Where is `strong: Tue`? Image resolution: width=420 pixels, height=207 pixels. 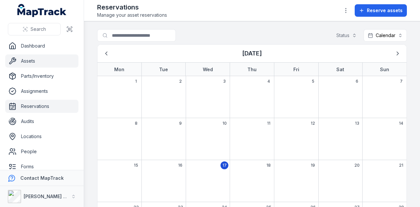 strong: Tue is located at coordinates (163, 69).